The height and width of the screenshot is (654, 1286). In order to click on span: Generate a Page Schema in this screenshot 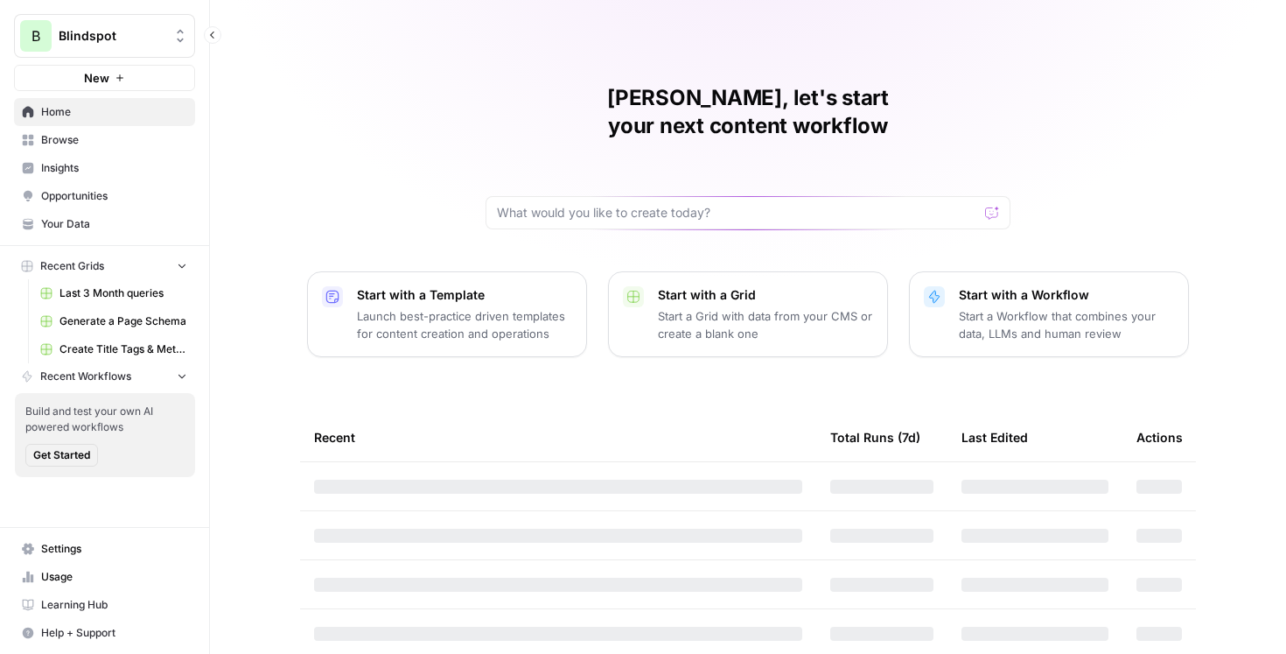, I will do `click(123, 321)`.